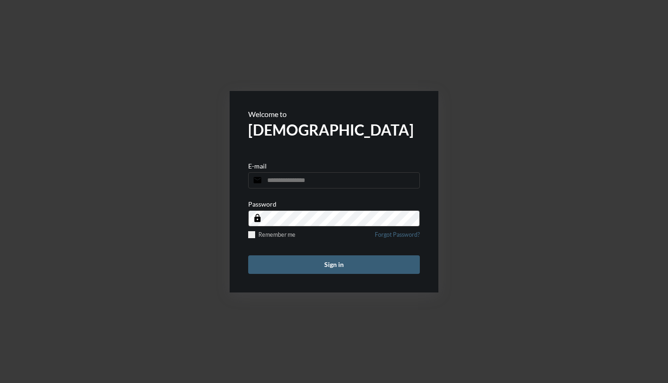 The image size is (668, 383). What do you see at coordinates (258, 166) in the screenshot?
I see `p: E-mail` at bounding box center [258, 166].